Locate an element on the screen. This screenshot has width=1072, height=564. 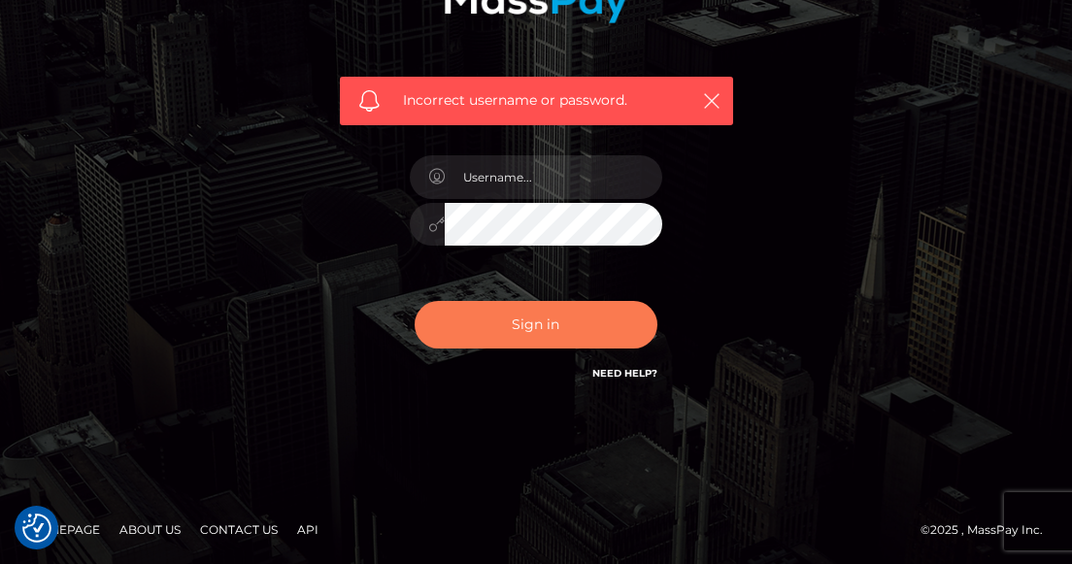
button: Consent Preferences is located at coordinates (37, 528).